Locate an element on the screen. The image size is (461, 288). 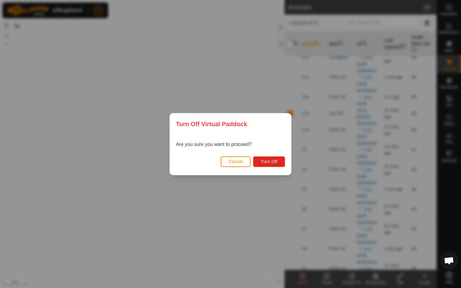
button: Cancel is located at coordinates (236, 161).